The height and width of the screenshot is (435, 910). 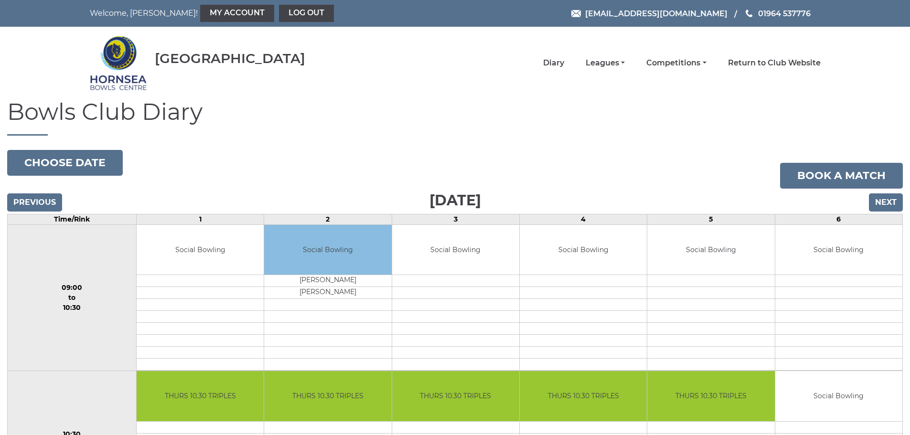 What do you see at coordinates (554, 63) in the screenshot?
I see `a: Diary` at bounding box center [554, 63].